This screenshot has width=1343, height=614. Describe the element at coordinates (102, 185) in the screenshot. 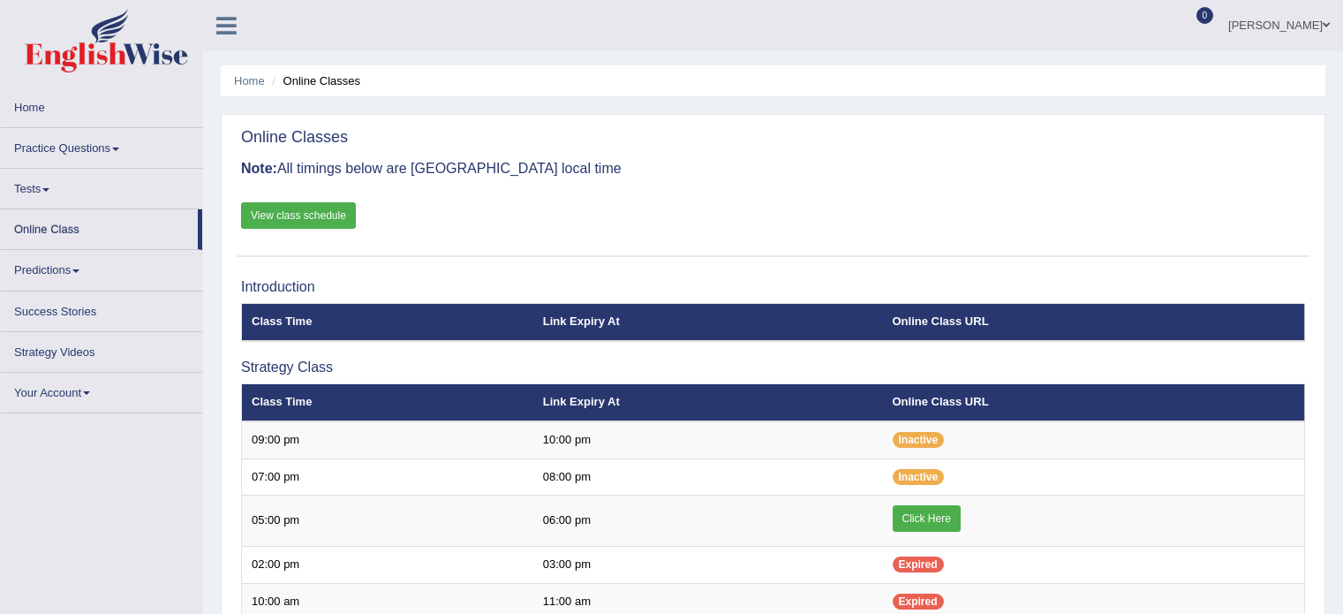

I see `a: Tests` at that location.